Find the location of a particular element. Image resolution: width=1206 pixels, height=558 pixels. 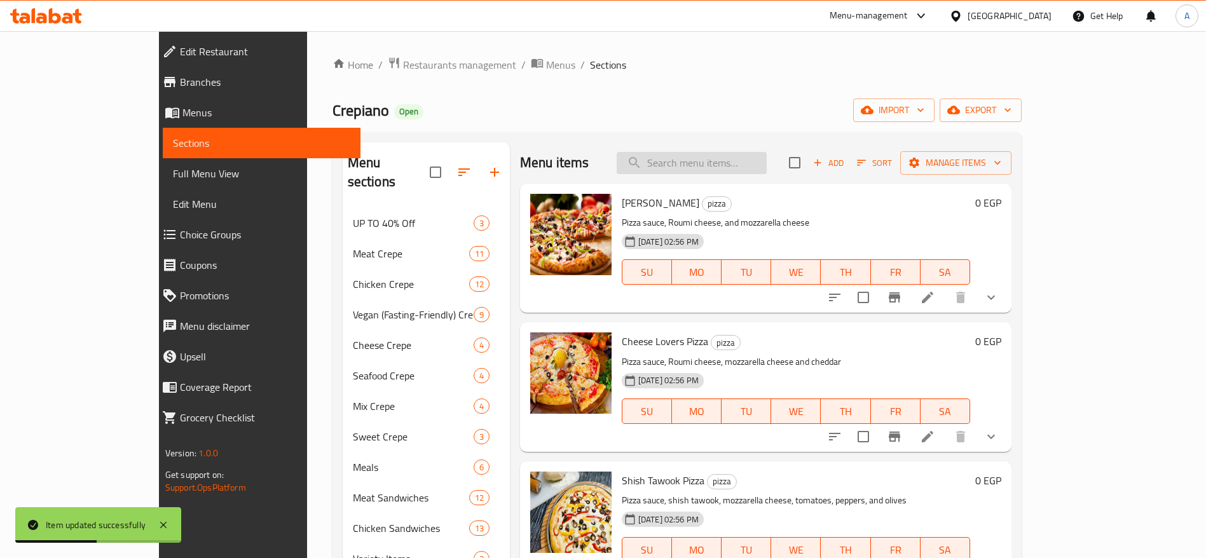

span: Sweet Crepe is located at coordinates (413, 437).